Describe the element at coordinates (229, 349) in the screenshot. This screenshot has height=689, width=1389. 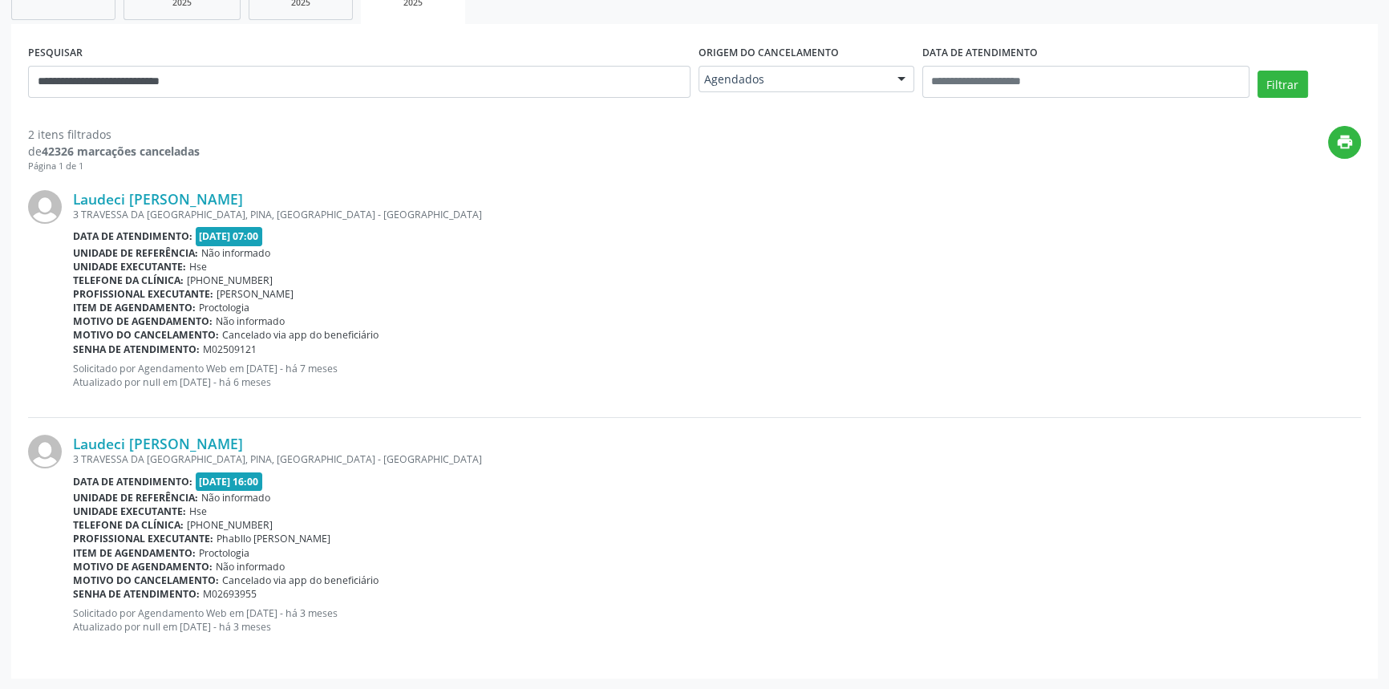
I see `span: M02509121` at that location.